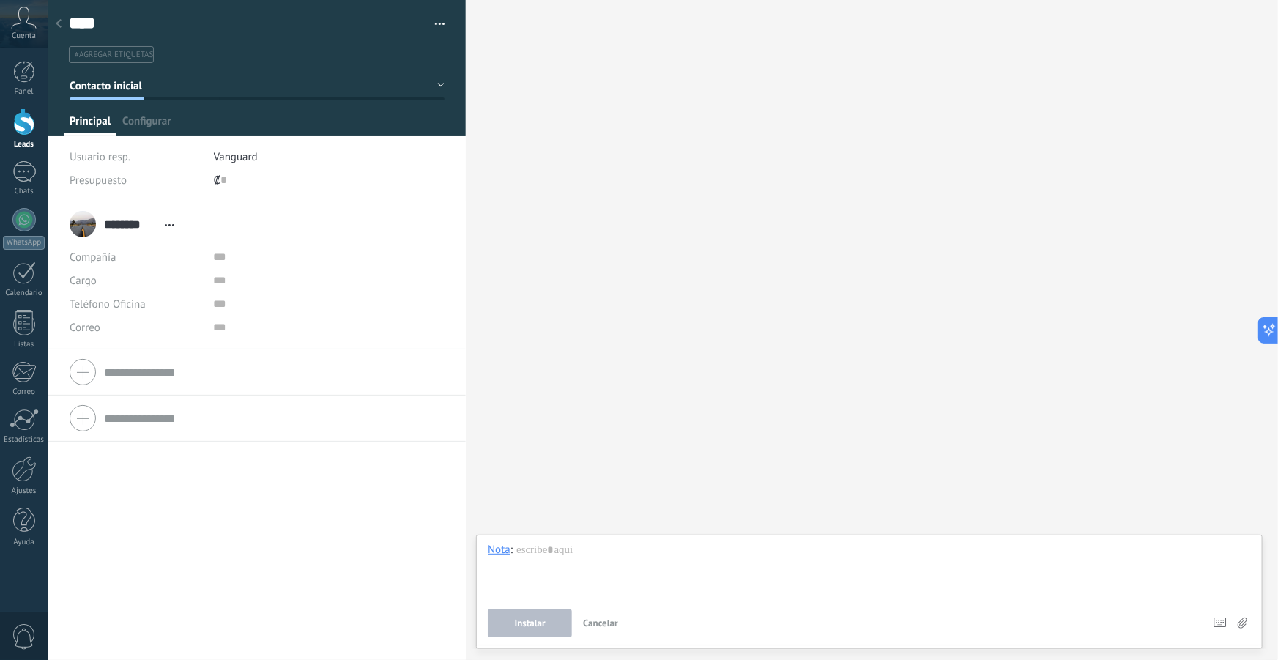 The image size is (1278, 660). What do you see at coordinates (236, 157) in the screenshot?
I see `span: Vanguard` at bounding box center [236, 157].